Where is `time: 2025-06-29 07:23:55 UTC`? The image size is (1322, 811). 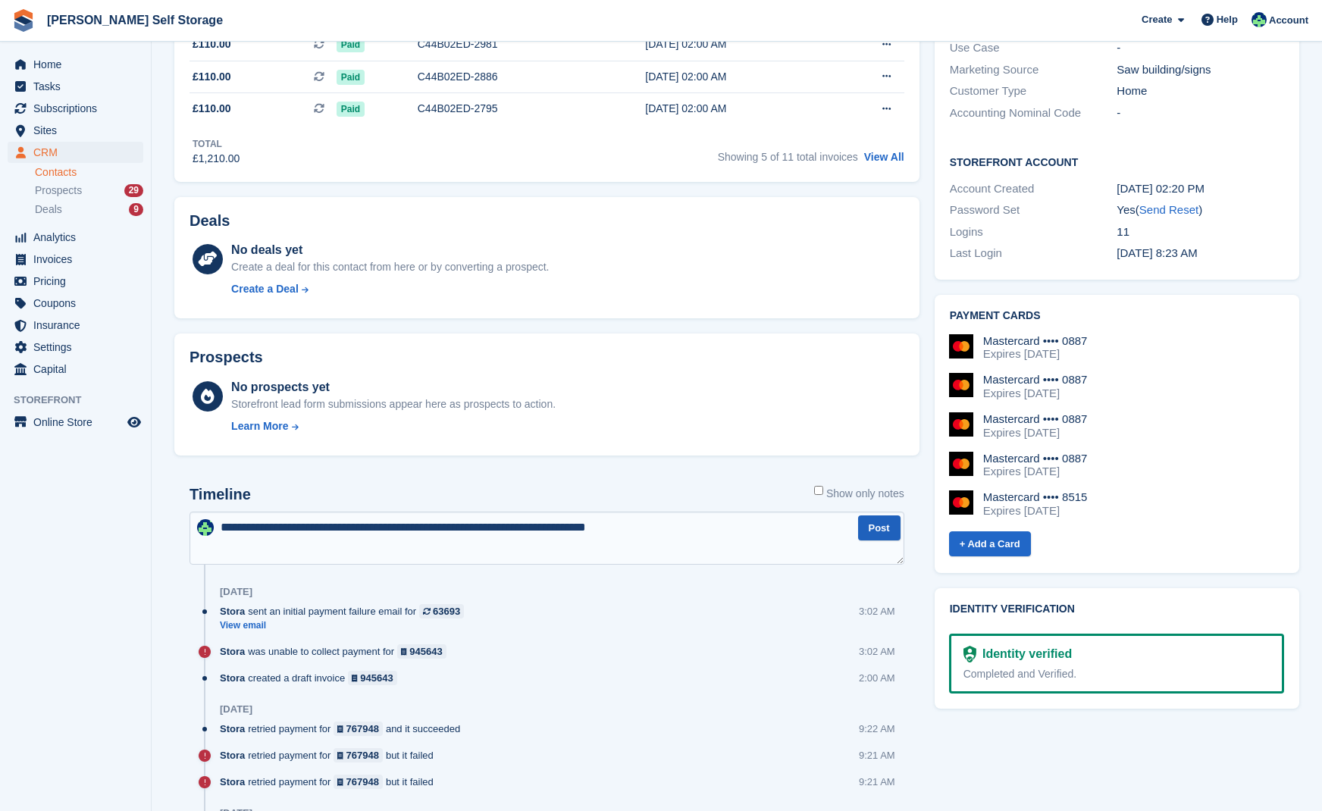 time: 2025-06-29 07:23:55 UTC is located at coordinates (1157, 252).